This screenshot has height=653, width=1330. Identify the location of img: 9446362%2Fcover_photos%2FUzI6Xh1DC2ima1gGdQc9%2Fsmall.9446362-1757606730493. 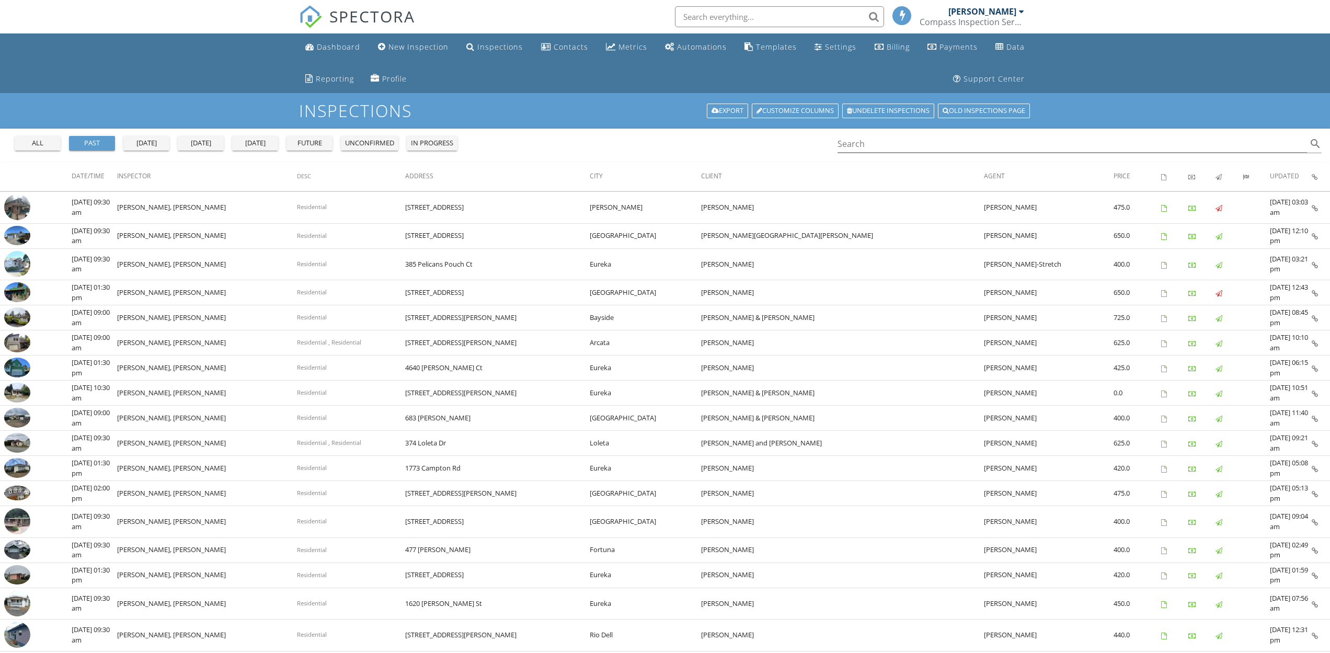
(17, 418).